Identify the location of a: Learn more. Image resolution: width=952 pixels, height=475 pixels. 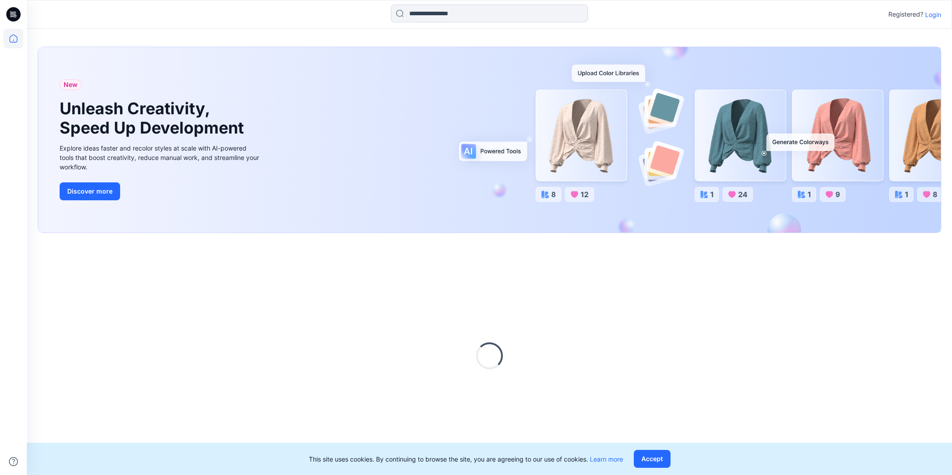
(606, 459).